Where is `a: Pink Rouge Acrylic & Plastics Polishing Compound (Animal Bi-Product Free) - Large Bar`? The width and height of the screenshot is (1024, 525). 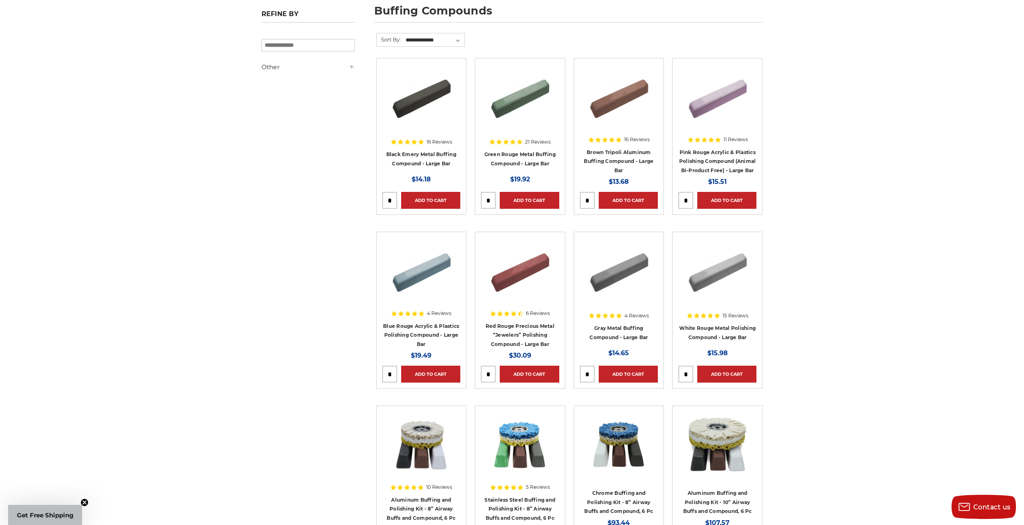
a: Pink Rouge Acrylic & Plastics Polishing Compound (Animal Bi-Product Free) - Large Bar is located at coordinates (717, 161).